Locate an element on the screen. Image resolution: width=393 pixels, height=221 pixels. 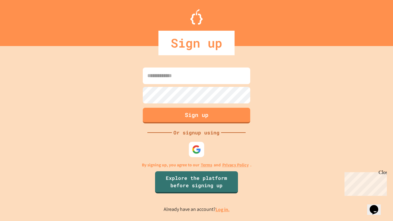
a: Privacy Policy is located at coordinates (236, 165).